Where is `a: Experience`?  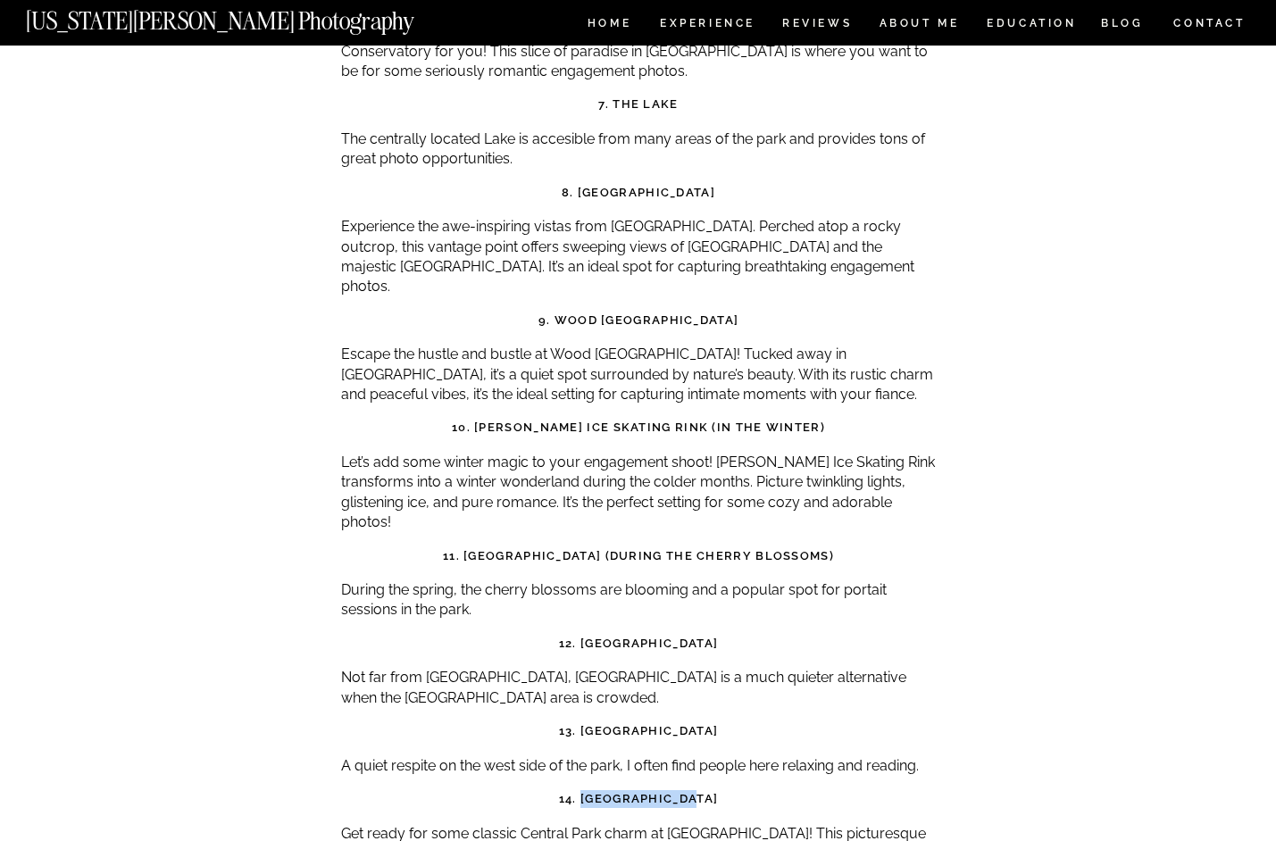
a: Experience is located at coordinates (707, 25).